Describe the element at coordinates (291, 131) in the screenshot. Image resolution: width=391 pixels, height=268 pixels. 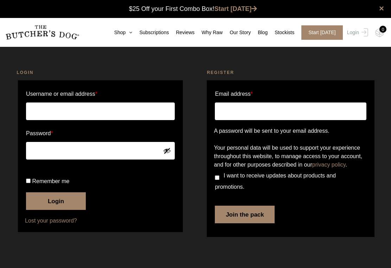
I see `p: A password will be sent to your email address.` at that location.